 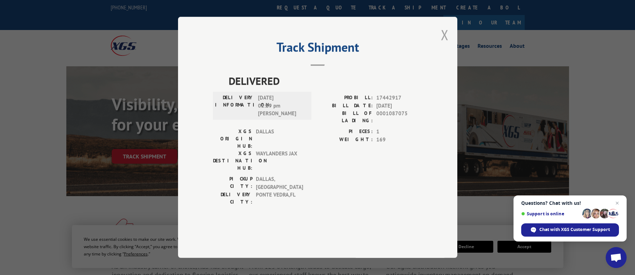 What do you see at coordinates (400, 98) in the screenshot?
I see `span: 17442917` at bounding box center [400, 98].